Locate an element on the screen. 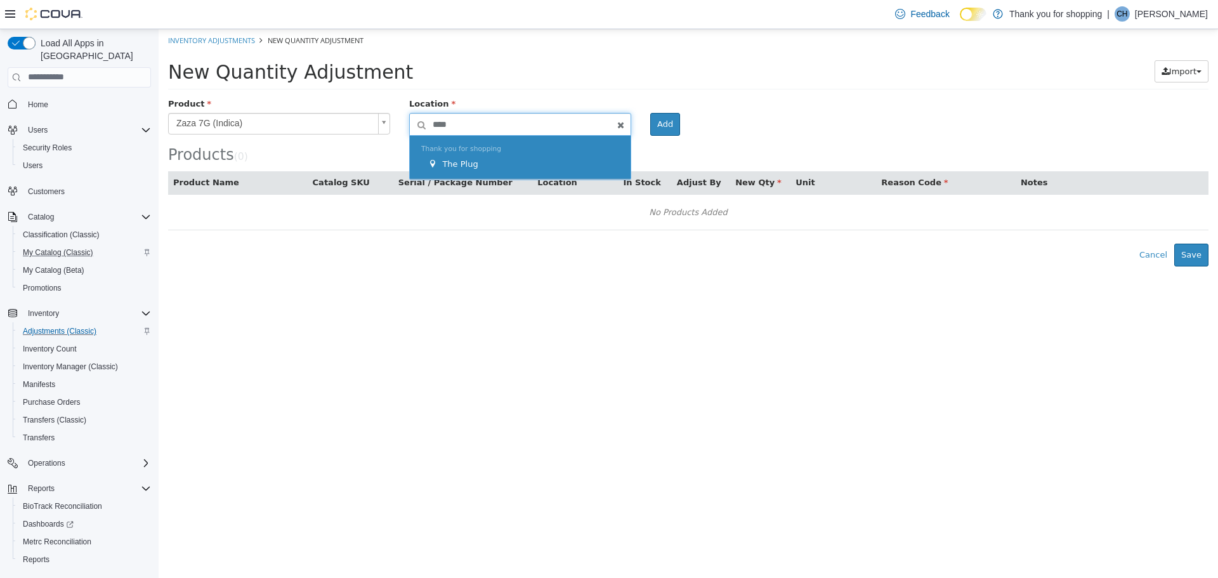 Image resolution: width=1218 pixels, height=578 pixels. span: New Quantity Adjustment is located at coordinates (157, 11).